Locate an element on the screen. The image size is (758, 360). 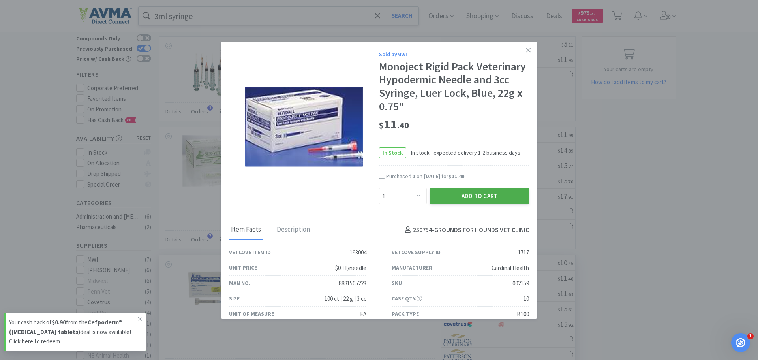
div: 002159 is located at coordinates (521, 283).